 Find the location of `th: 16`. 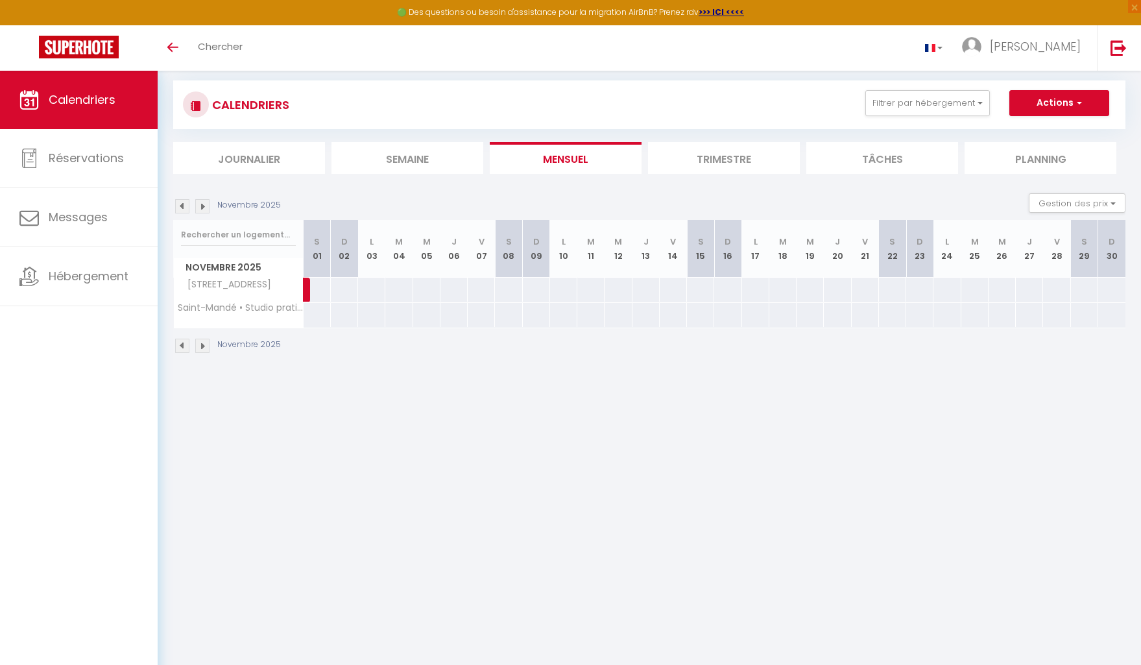

th: 16 is located at coordinates (728, 249).